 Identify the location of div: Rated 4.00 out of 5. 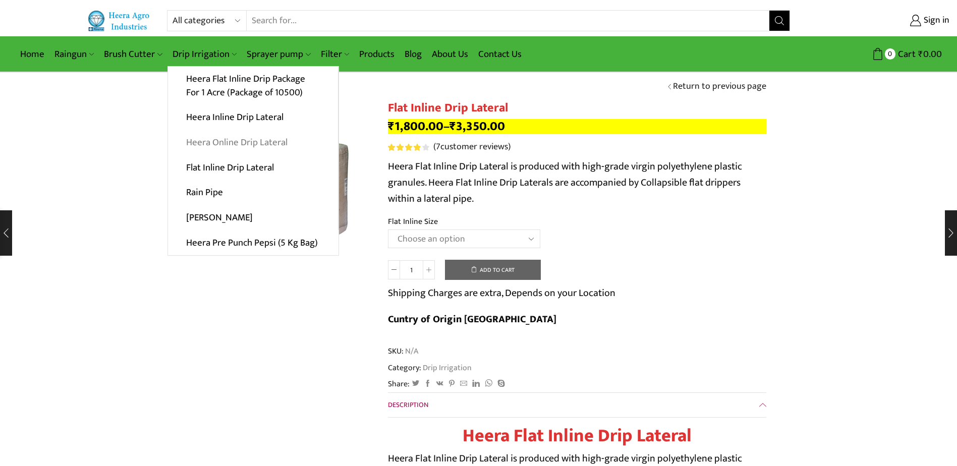
(408, 147).